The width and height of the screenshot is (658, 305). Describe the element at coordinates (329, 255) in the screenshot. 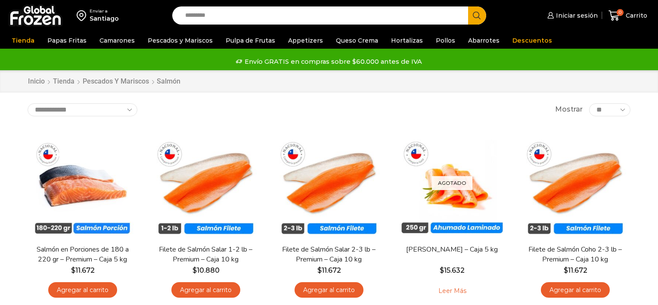

I see `a: Filete de Salmón Salar 2-3 lb – Premium – Caja 10 kg` at that location.